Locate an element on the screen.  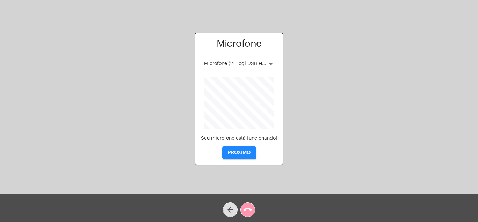
mat-icon: call_end is located at coordinates (248, 210).